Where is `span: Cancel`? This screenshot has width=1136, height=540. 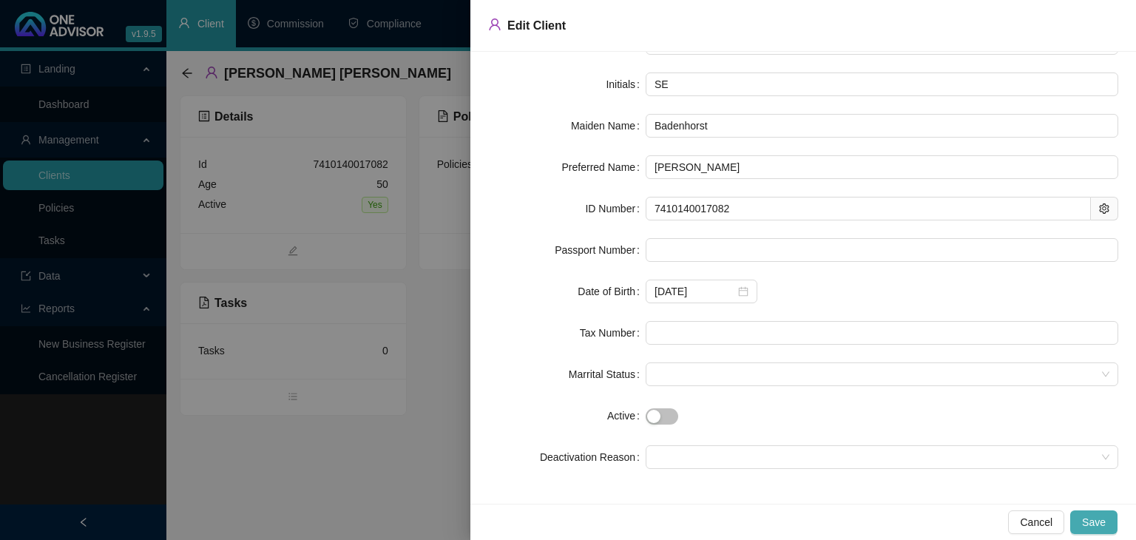 span: Cancel is located at coordinates (1036, 522).